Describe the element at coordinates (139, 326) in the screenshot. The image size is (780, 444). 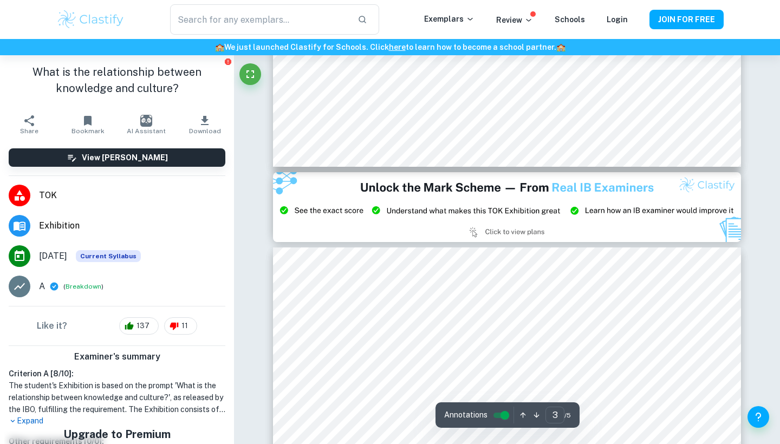
I see `div: 137` at that location.